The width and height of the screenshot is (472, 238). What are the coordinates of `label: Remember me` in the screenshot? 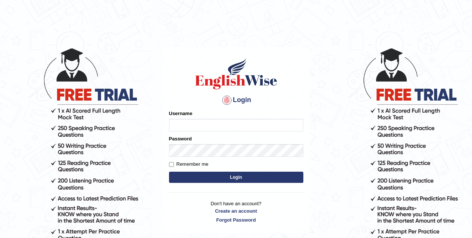 It's located at (189, 165).